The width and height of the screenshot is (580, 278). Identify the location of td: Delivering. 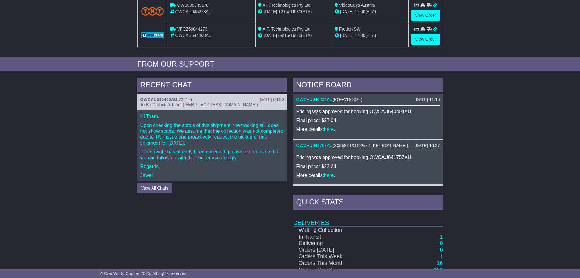
(341, 243).